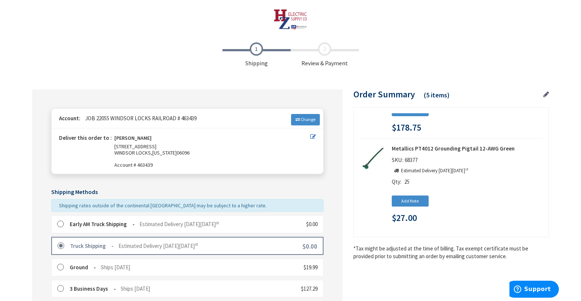  I want to click on *Tax might be adjusted at the time of billing. Tax exempt certificate must be provided prior to s..., so click(452, 253).